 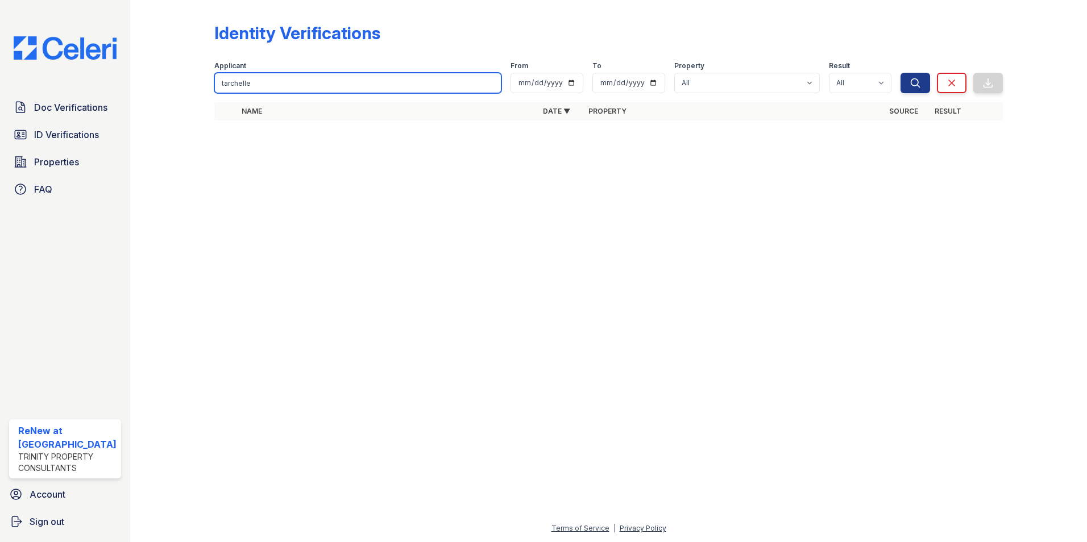 I want to click on span: Sign out, so click(x=47, y=522).